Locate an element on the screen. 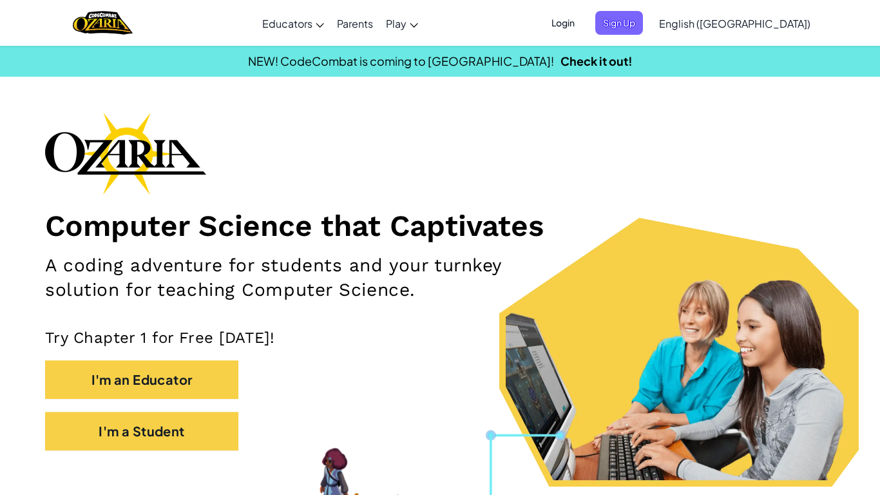 This screenshot has height=495, width=880. span: Play is located at coordinates (396, 23).